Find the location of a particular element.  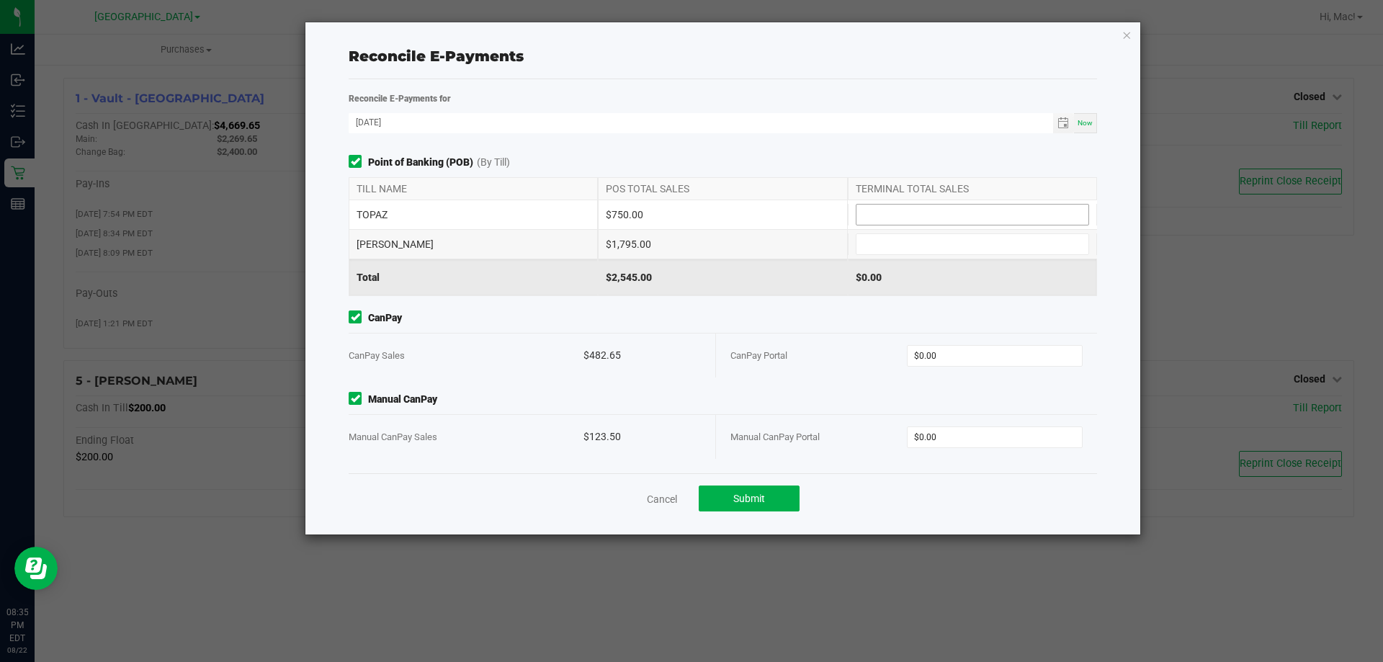

span: Manual CanPay Sales is located at coordinates (392, 436).